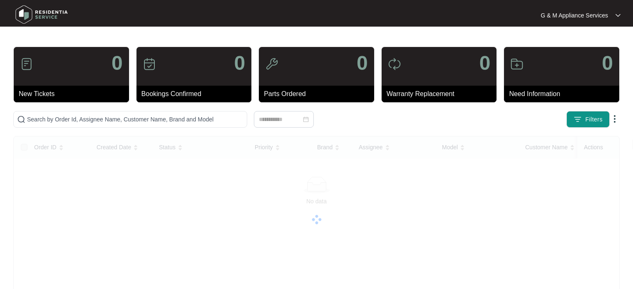  I want to click on p: Parts Ordered, so click(319, 94).